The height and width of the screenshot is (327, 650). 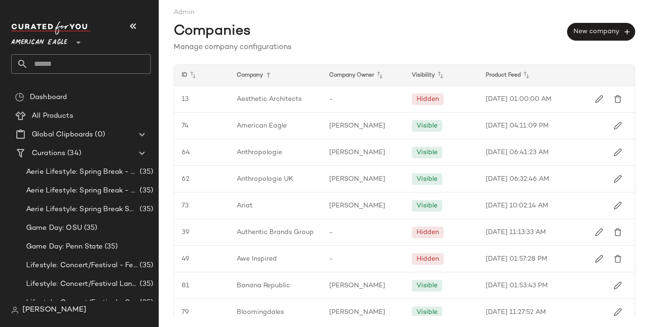 I want to click on span: 62, so click(x=185, y=179).